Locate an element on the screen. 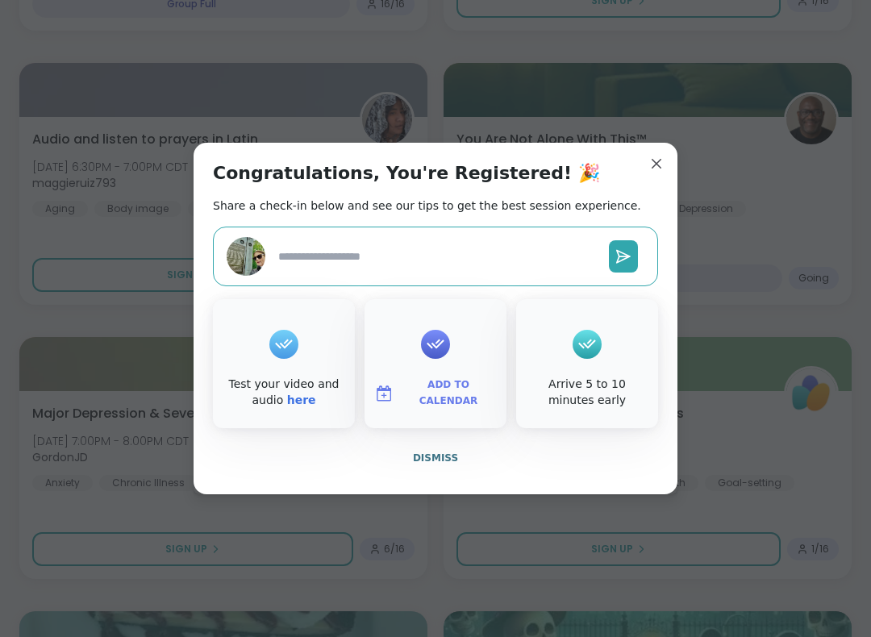  button: Dismiss is located at coordinates (436, 458).